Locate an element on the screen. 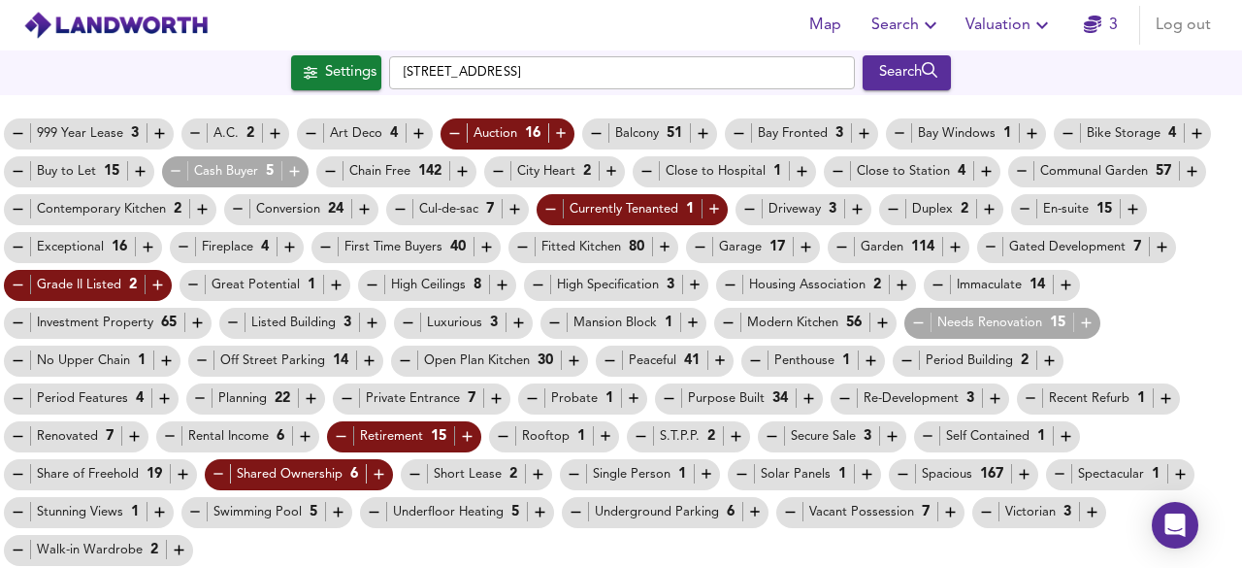  div: Run Your Search is located at coordinates (906, 73).